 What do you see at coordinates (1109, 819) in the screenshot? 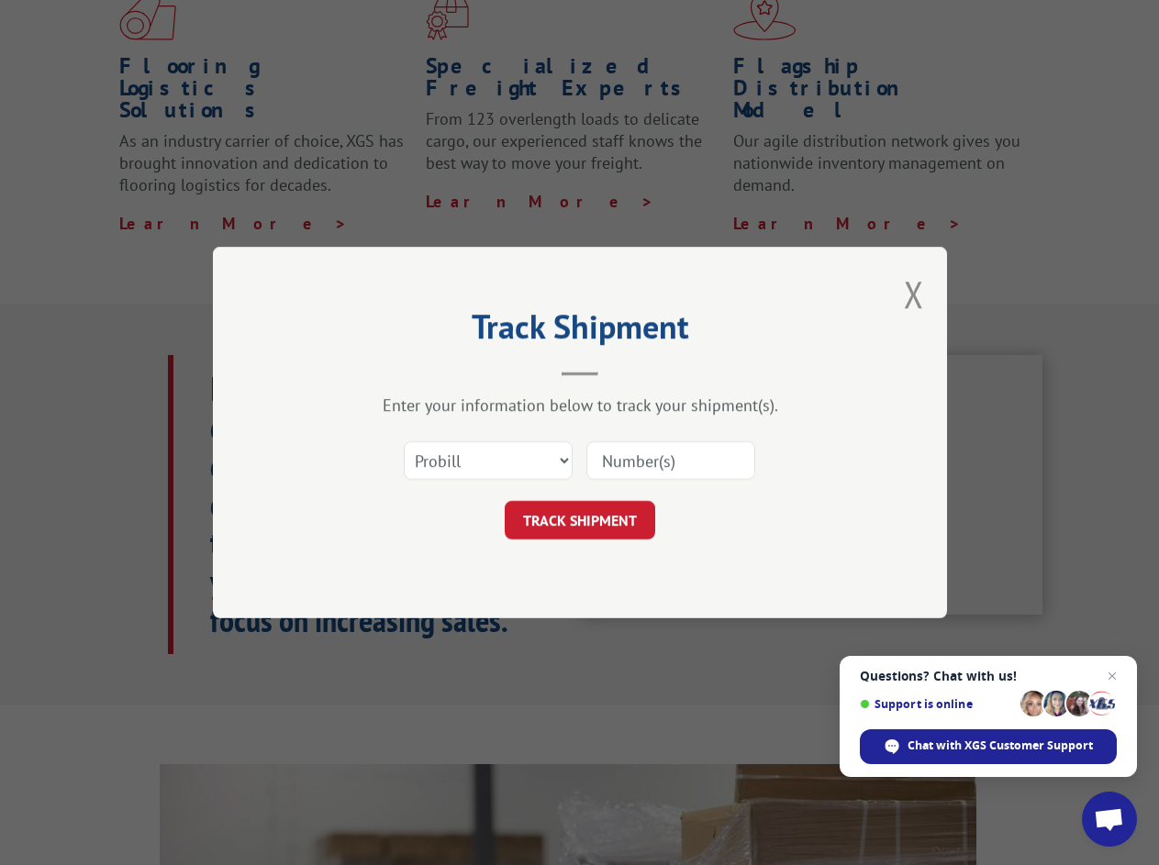
I see `div: Open chat` at bounding box center [1109, 819].